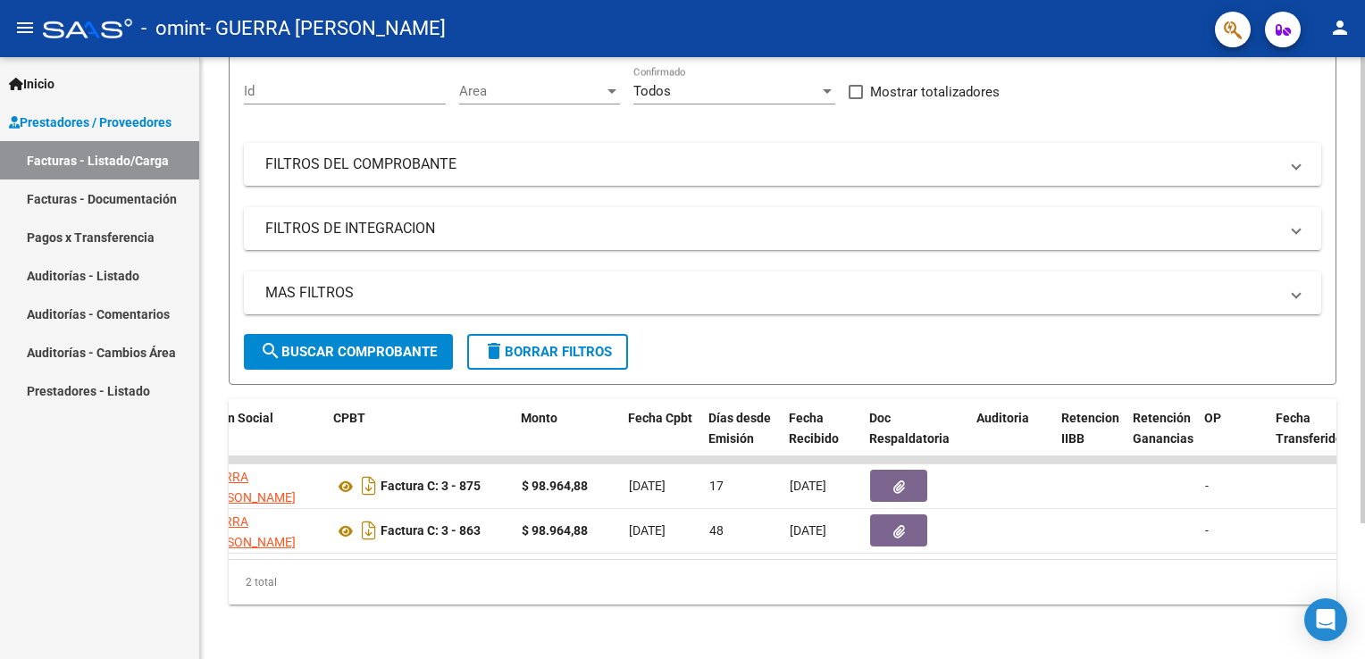 The image size is (1365, 659). Describe the element at coordinates (1002, 418) in the screenshot. I see `span: Auditoria` at that location.